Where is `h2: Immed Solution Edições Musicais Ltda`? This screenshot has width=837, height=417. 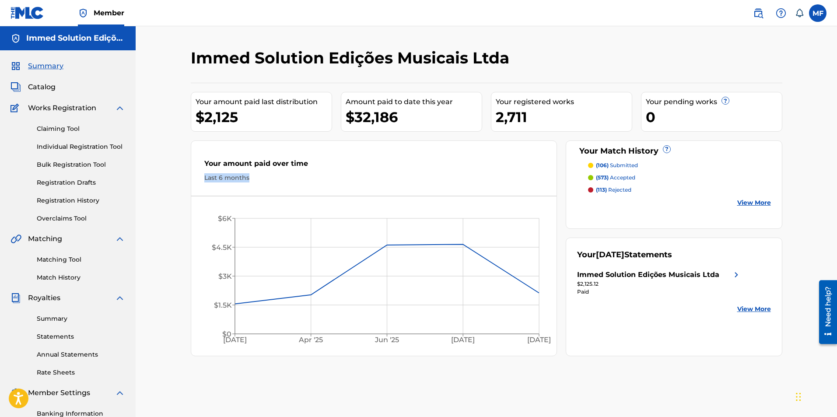 h2: Immed Solution Edições Musicais Ltda is located at coordinates (352, 58).